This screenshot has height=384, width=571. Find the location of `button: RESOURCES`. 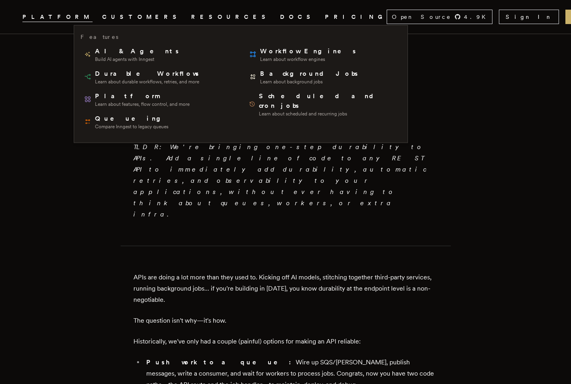

button: RESOURCES is located at coordinates (231, 17).